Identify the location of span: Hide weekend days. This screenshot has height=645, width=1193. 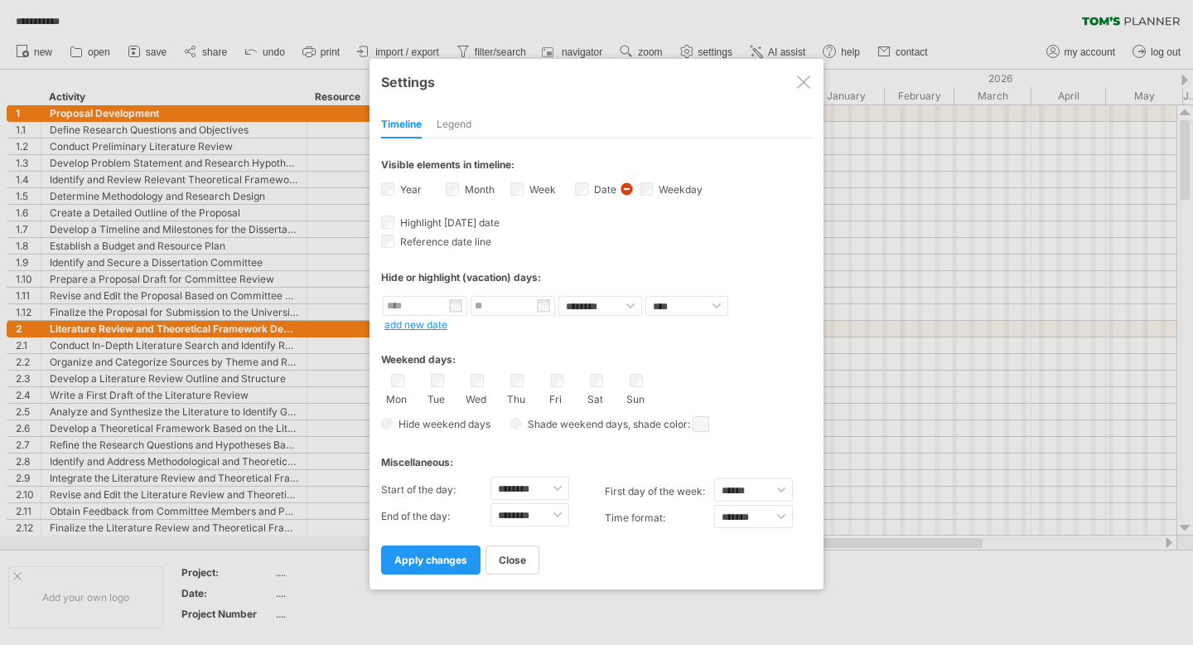
(442, 423).